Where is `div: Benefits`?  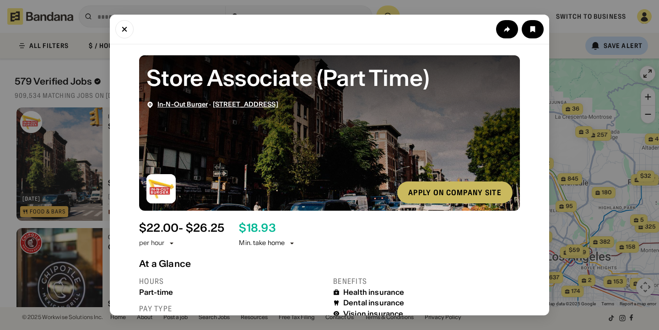 div: Benefits is located at coordinates (427, 281).